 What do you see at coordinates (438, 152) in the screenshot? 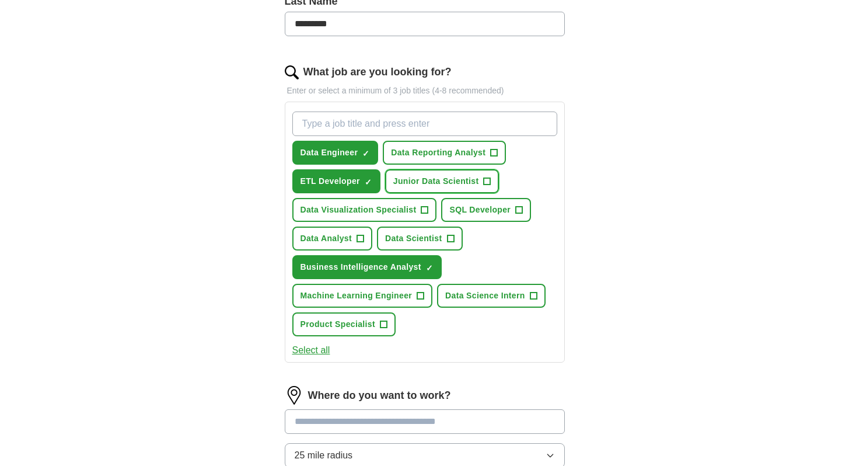
I see `span: Data Reporting Analyst` at bounding box center [438, 152].